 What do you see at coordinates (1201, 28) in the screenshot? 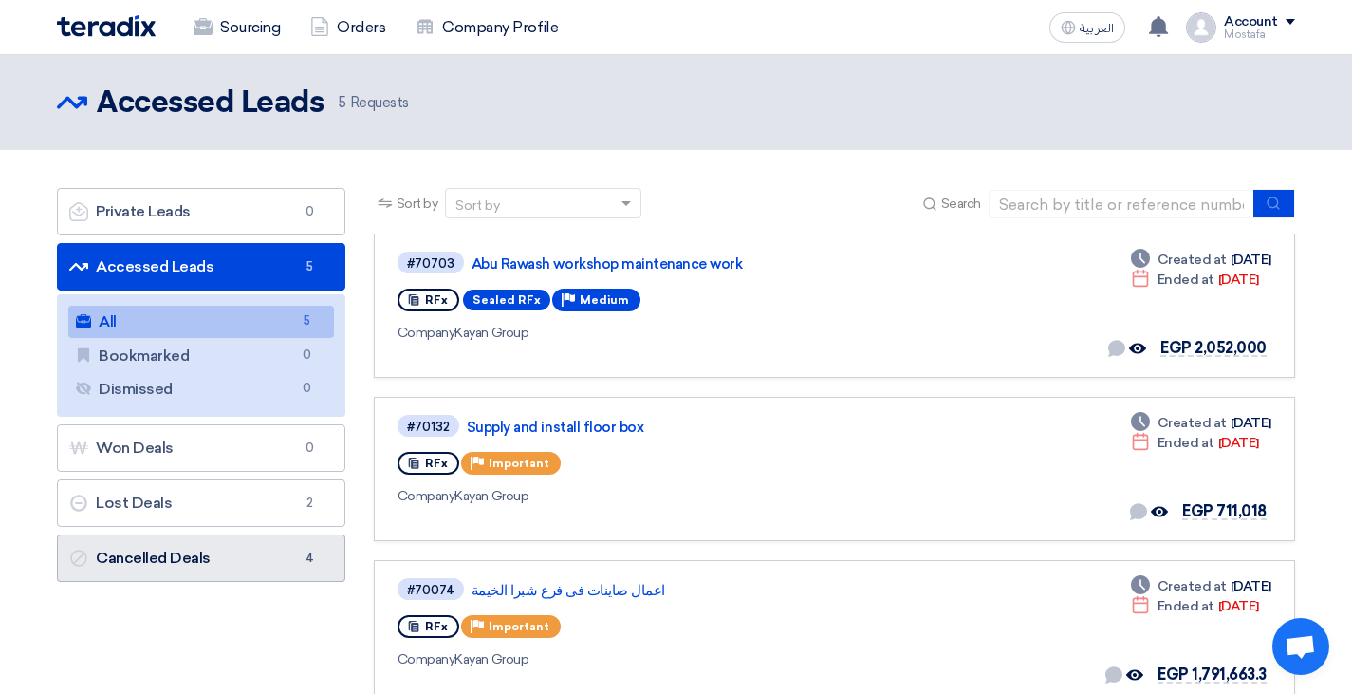
I see `img: profile_test.png` at bounding box center [1201, 28].